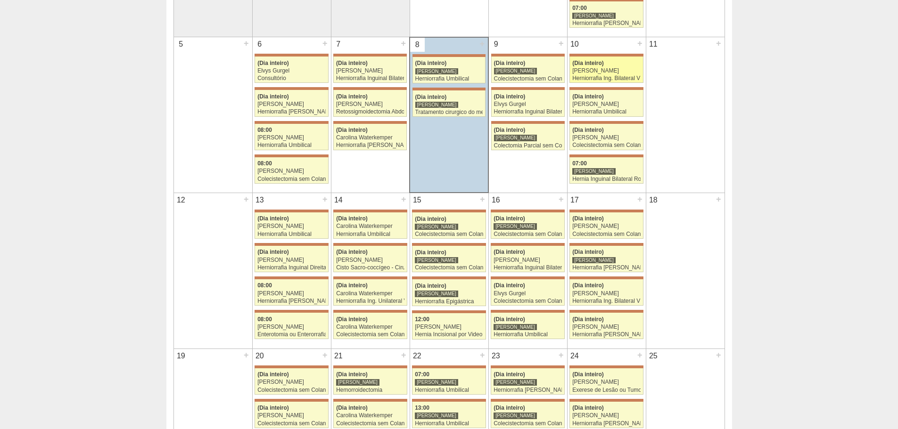 This screenshot has width=898, height=429. What do you see at coordinates (496, 356) in the screenshot?
I see `div: 23` at bounding box center [496, 356].